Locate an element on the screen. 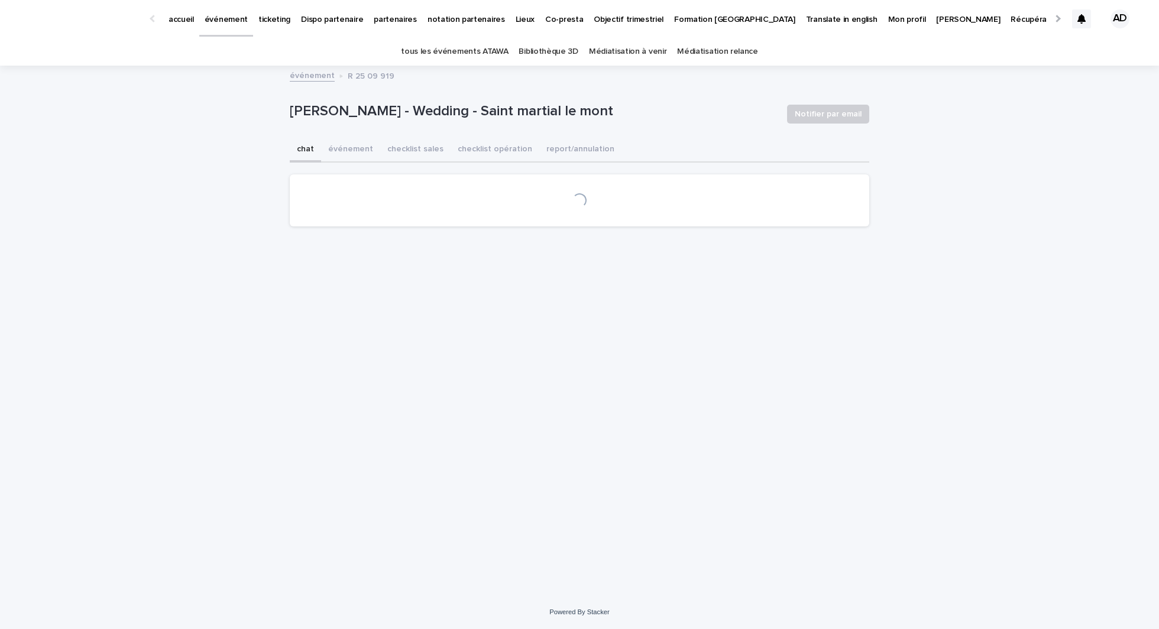 The height and width of the screenshot is (629, 1159). img: Ls34BcGeRexTGTNfXpUC is located at coordinates (81, 19).